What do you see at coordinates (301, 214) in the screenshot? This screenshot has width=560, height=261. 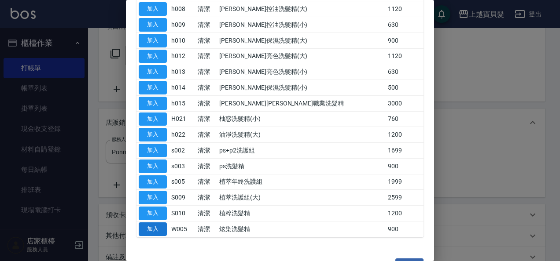 I see `td: 植粹洗髮精` at bounding box center [301, 214].